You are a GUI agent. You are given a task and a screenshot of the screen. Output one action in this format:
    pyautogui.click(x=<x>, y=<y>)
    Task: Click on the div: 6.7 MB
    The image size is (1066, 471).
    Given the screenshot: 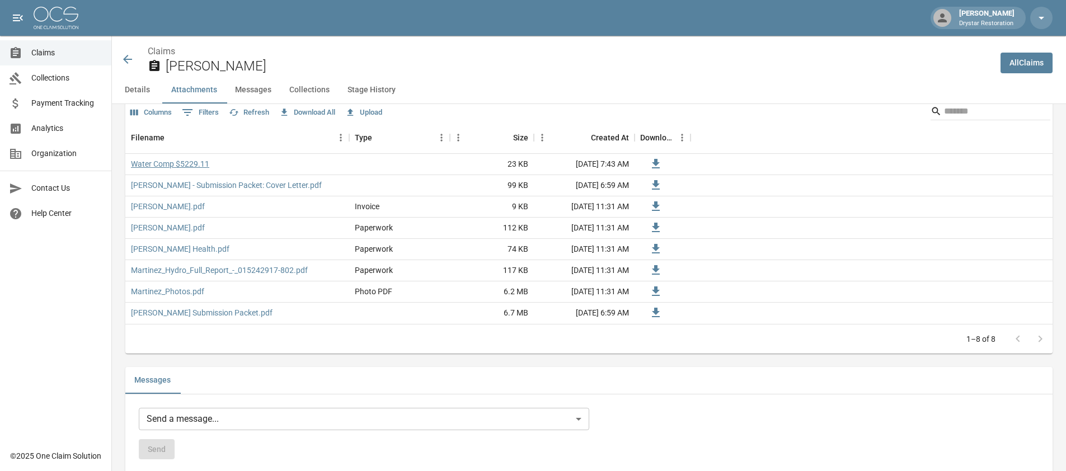 What is the action you would take?
    pyautogui.click(x=492, y=313)
    